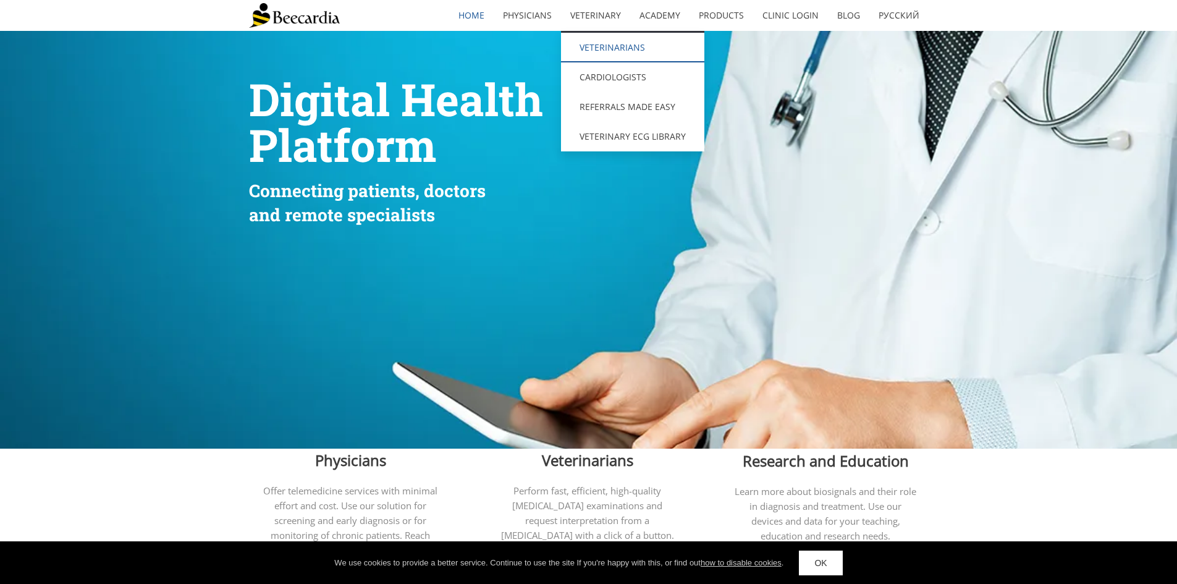 The image size is (1177, 584). Describe the element at coordinates (660, 15) in the screenshot. I see `a: Academy` at that location.